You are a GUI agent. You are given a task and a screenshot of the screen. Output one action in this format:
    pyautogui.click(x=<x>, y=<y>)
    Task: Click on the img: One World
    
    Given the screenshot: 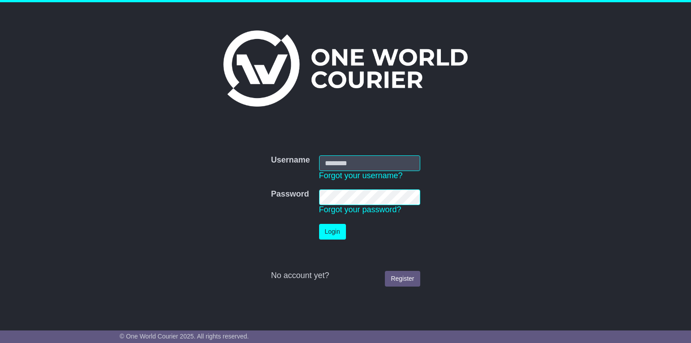 What is the action you would take?
    pyautogui.click(x=345, y=68)
    